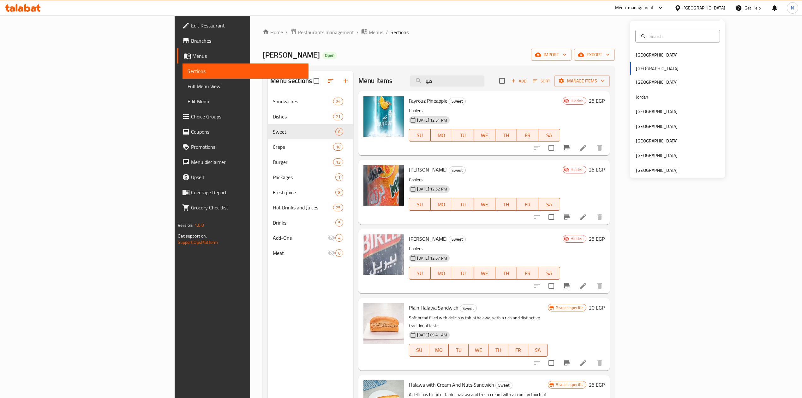 This screenshot has width=802, height=398. What do you see at coordinates (304, 177) in the screenshot?
I see `span: Packages` at bounding box center [304, 177].